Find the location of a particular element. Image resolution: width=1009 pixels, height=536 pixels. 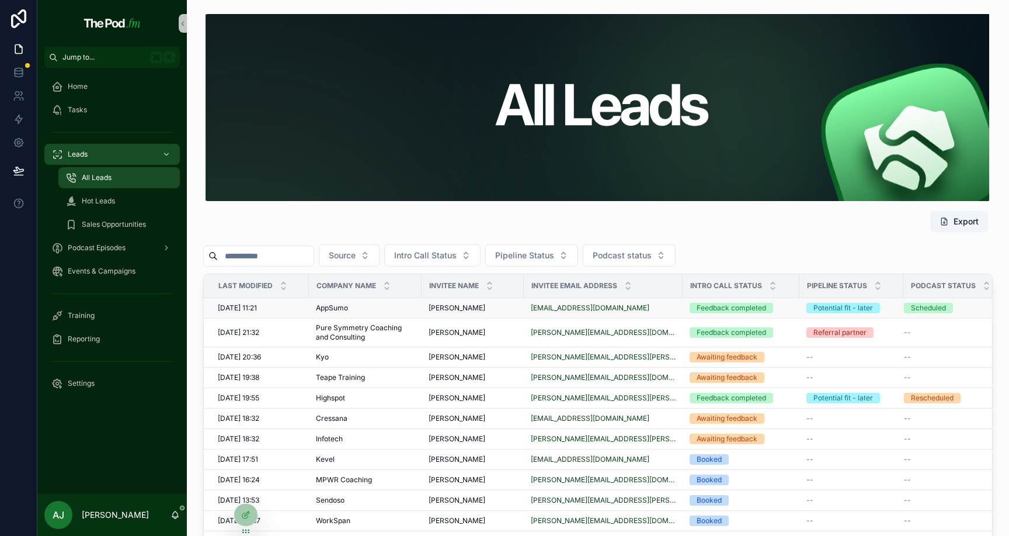

span: Podcast Episodes is located at coordinates (96, 248).